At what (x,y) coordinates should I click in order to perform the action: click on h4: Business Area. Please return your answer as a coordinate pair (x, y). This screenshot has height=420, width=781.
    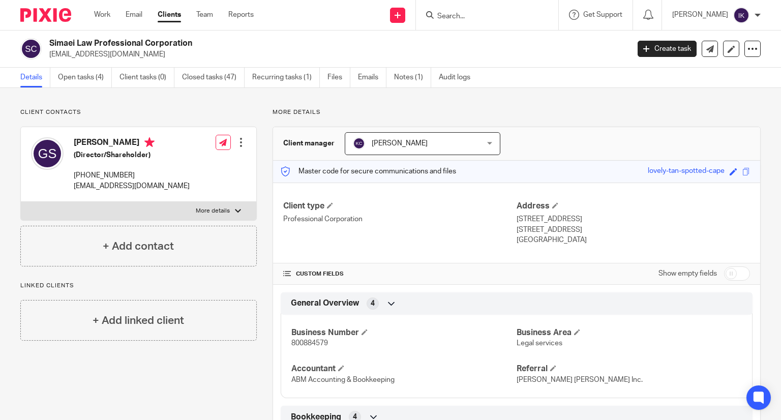
    Looking at the image, I should click on (629, 332).